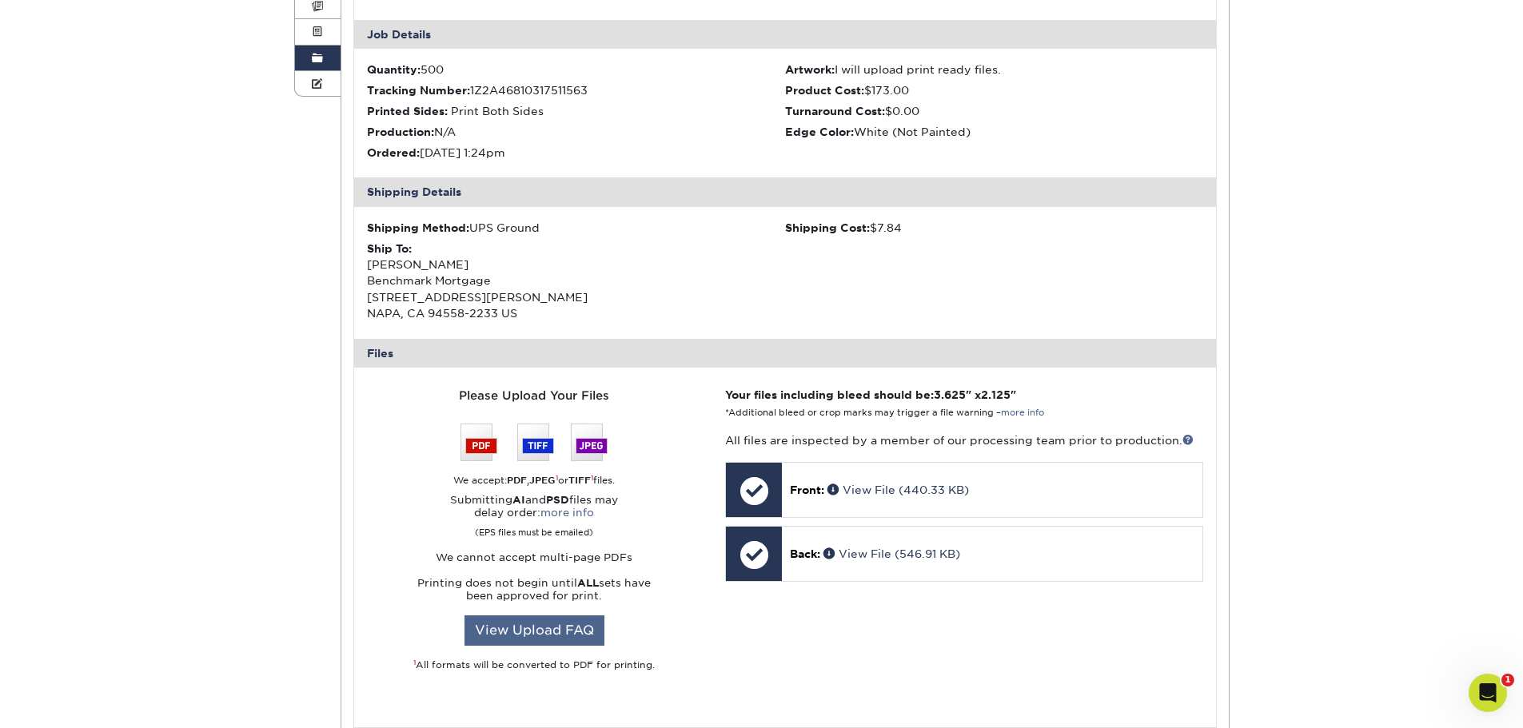 Image resolution: width=1523 pixels, height=728 pixels. What do you see at coordinates (963, 441) in the screenshot?
I see `p: All files are inspected by a member of our processing team prior to production.` at bounding box center [963, 441].